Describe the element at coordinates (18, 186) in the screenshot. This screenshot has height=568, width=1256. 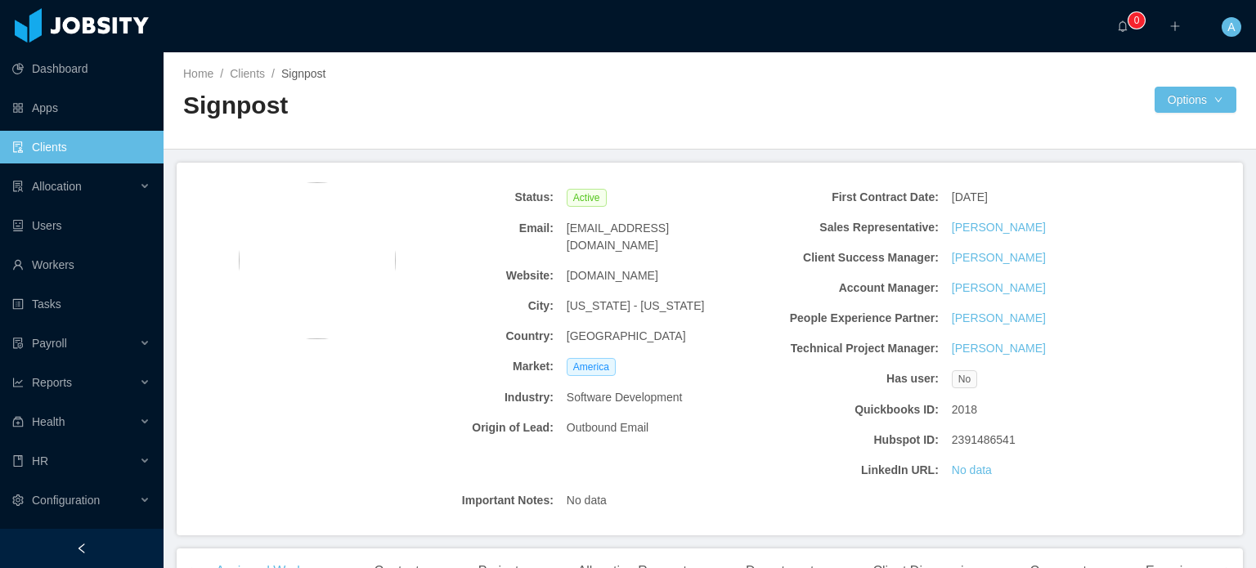
I see `i: icon: solution` at that location.